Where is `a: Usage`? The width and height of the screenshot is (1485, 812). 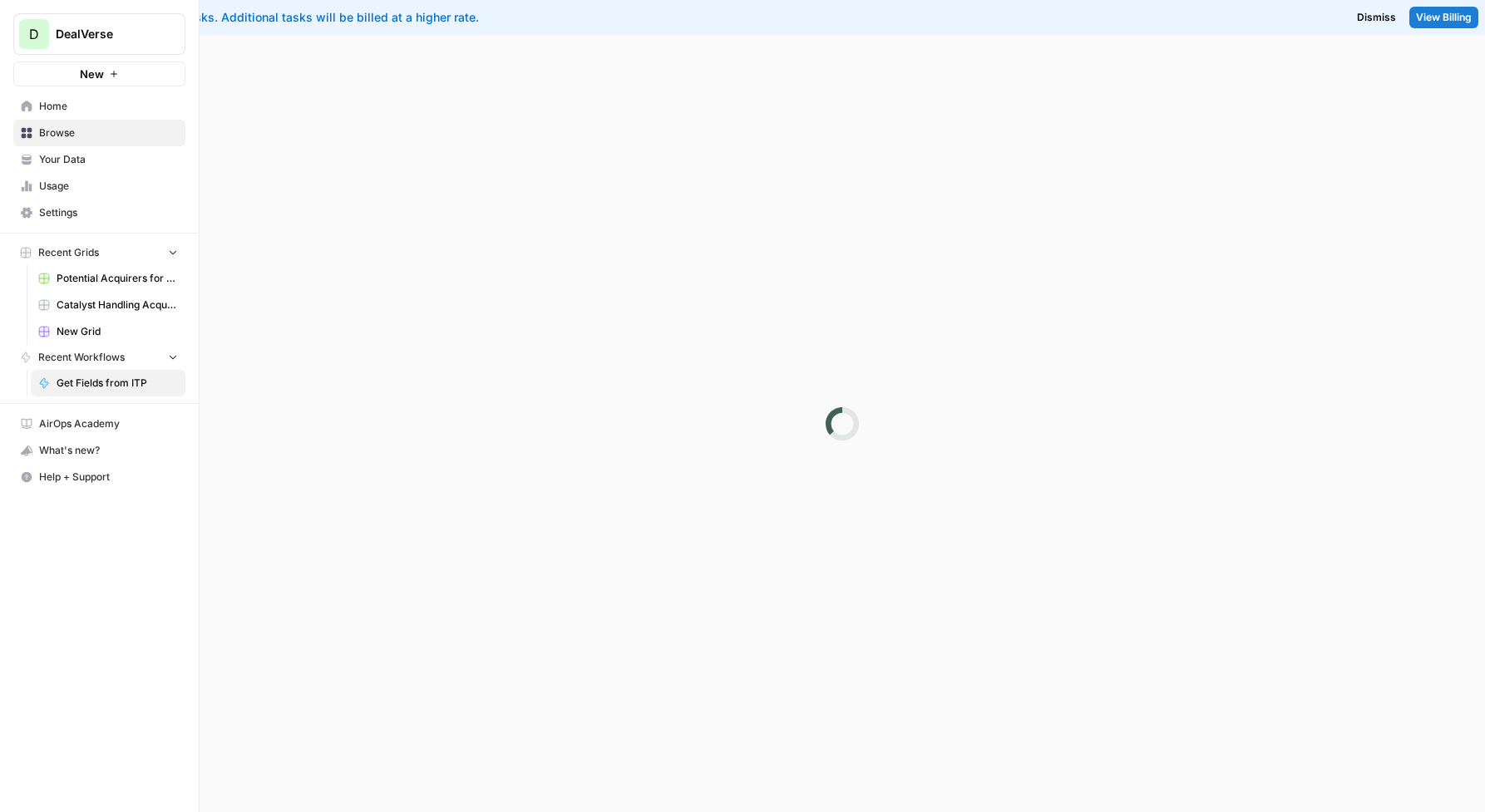
a: Usage is located at coordinates (99, 186).